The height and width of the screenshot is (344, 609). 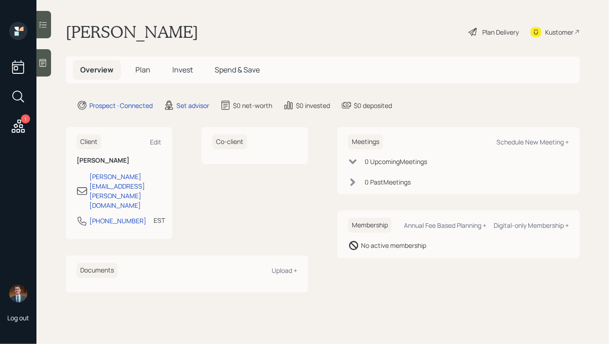 I want to click on div: Digital-only Membership +, so click(x=531, y=225).